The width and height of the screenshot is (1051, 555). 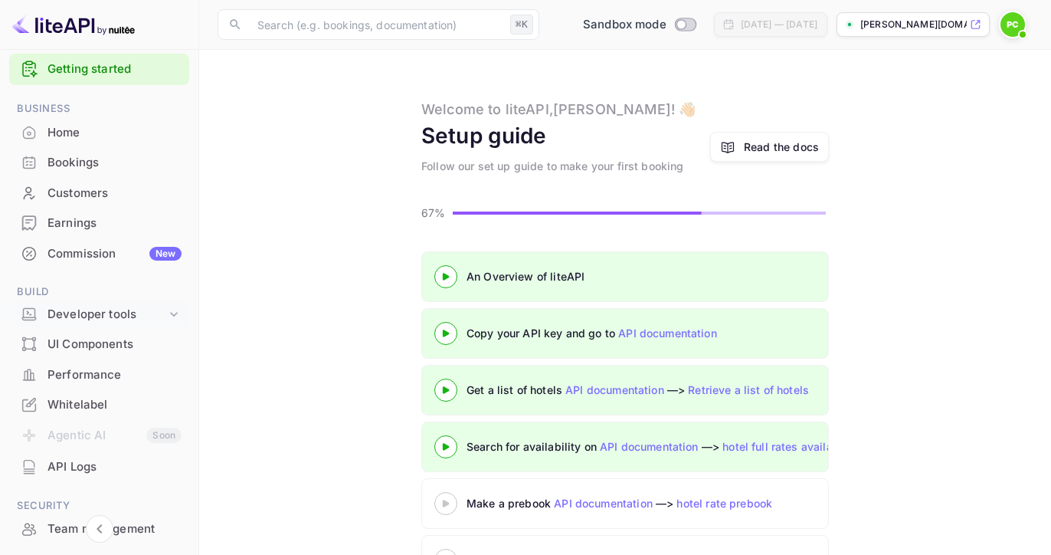 I want to click on img: Peter Coakley, so click(x=1013, y=25).